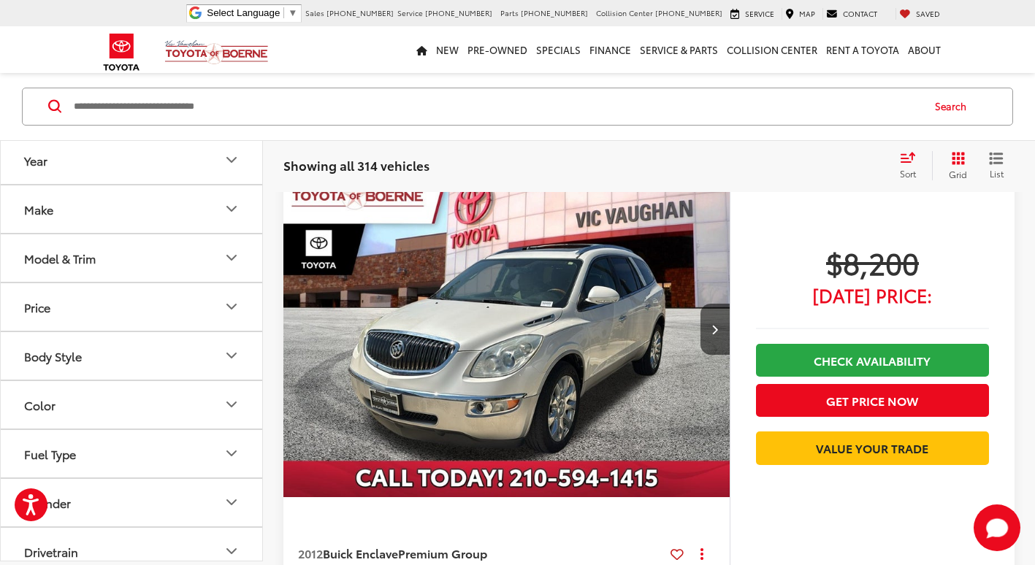  Describe the element at coordinates (132, 307) in the screenshot. I see `button: PricePrice` at that location.